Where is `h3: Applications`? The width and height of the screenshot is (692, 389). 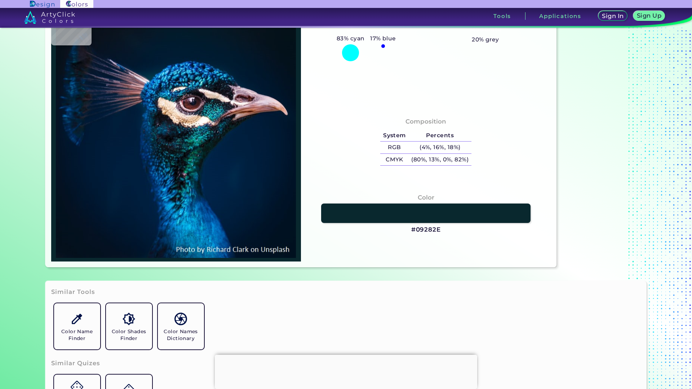
h3: Applications is located at coordinates (560, 16).